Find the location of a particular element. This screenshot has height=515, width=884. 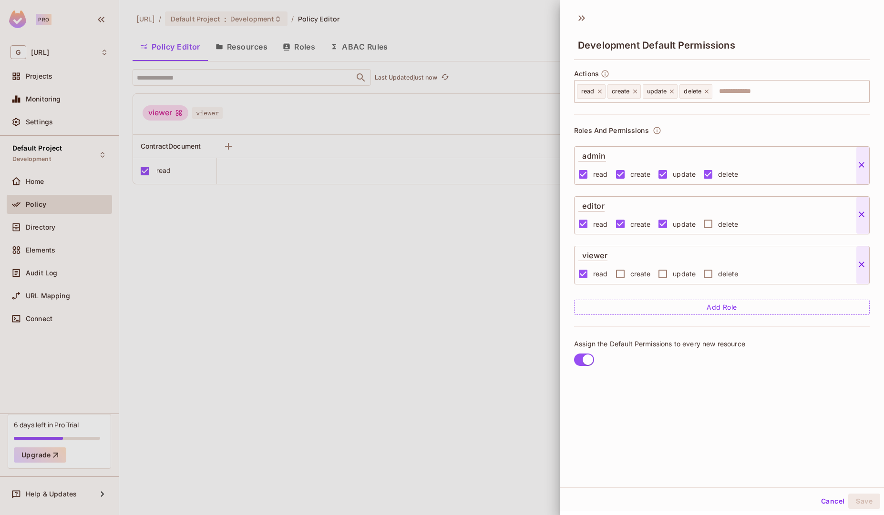

button: Save is located at coordinates (864, 502).